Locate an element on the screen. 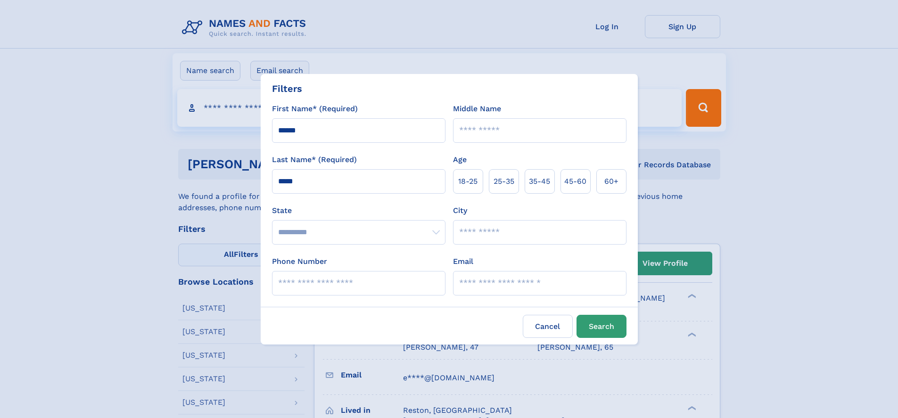  span: 45‑60 is located at coordinates (575, 181).